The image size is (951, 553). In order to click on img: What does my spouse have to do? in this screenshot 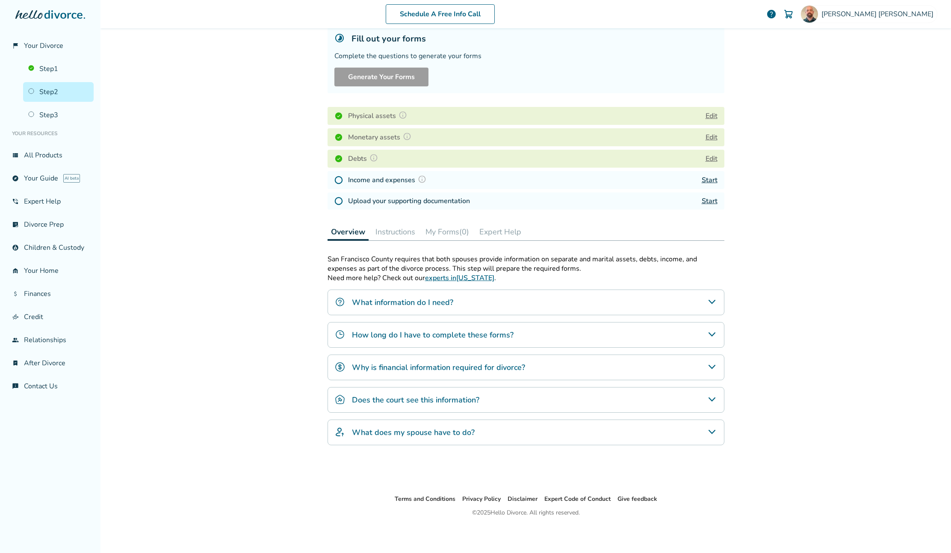, I will do `click(340, 432)`.